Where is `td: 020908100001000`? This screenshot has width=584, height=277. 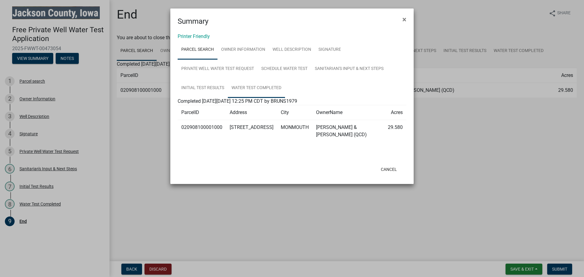
td: 020908100001000 is located at coordinates (202, 131).